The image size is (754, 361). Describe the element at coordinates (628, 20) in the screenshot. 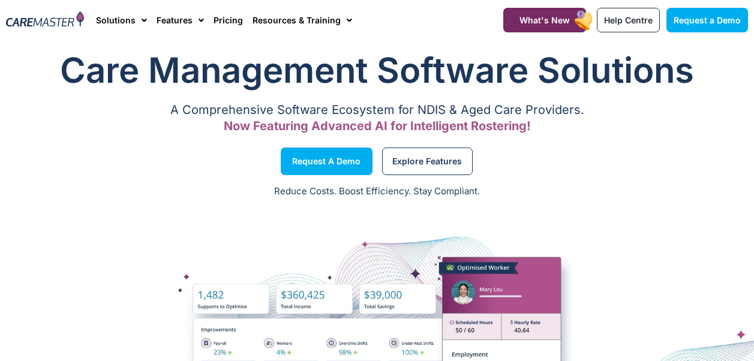

I see `a: Help Centre` at that location.